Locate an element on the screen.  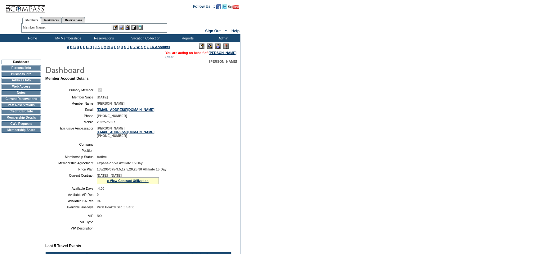
td: Available Holidays: is located at coordinates (71, 207).